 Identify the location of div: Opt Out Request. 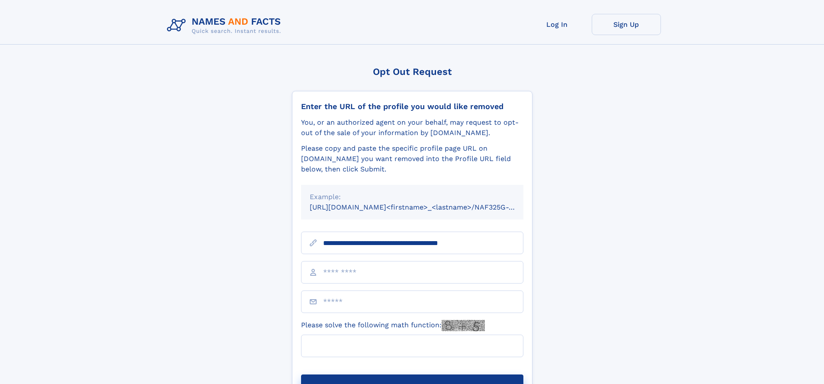
(412, 71).